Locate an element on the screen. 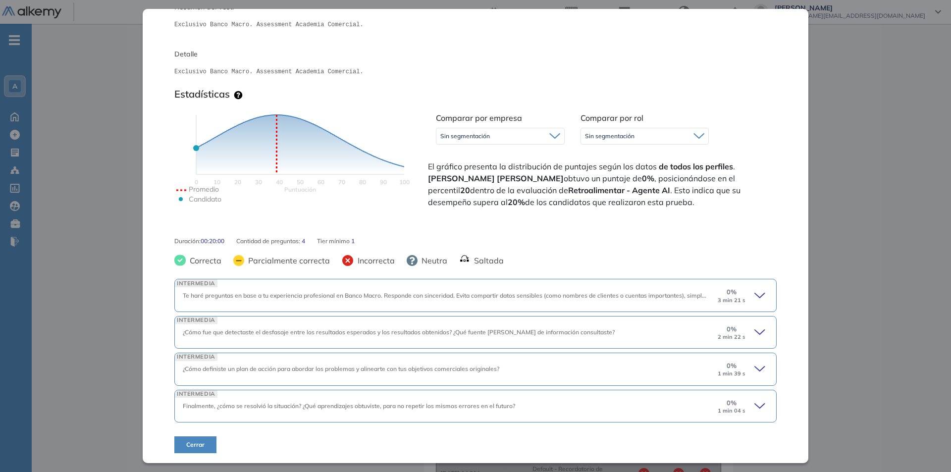 This screenshot has width=951, height=472. span: El gráfico presenta la distribución de puntajes según los datos . obtuvo un puntaje de , posicion... is located at coordinates (601, 184).